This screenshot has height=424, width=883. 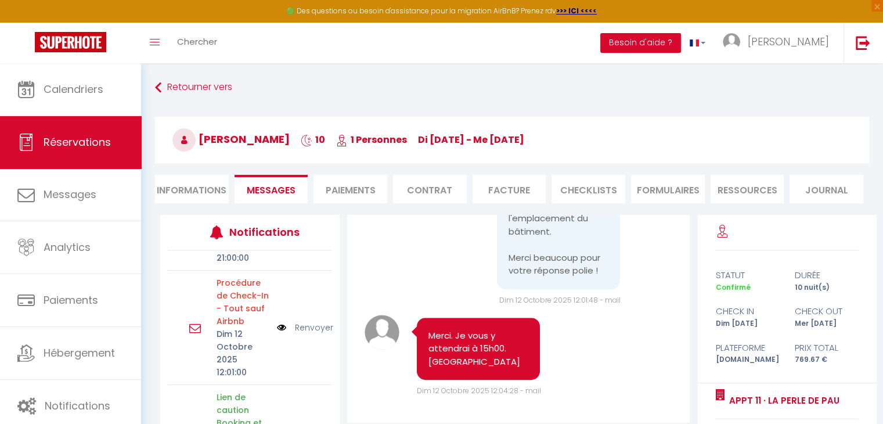 What do you see at coordinates (827, 359) in the screenshot?
I see `div: 769.67 €` at bounding box center [827, 359].